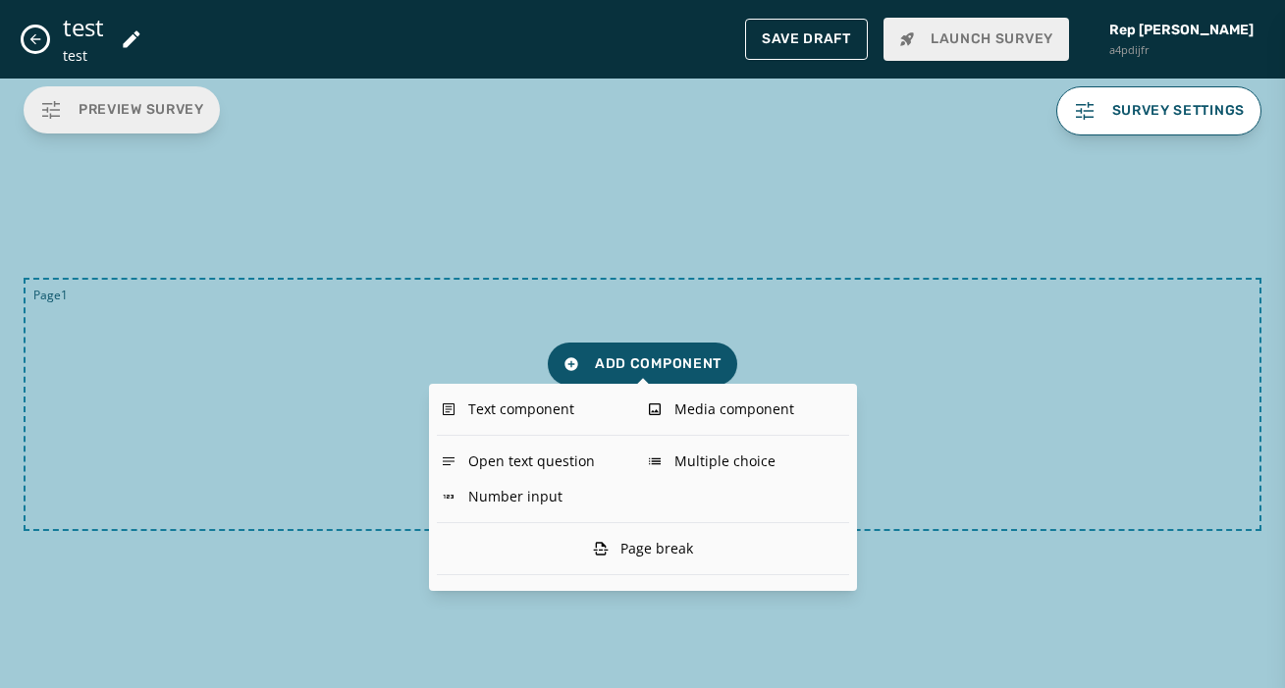  What do you see at coordinates (50, 295) in the screenshot?
I see `span: Page 1` at bounding box center [50, 295].